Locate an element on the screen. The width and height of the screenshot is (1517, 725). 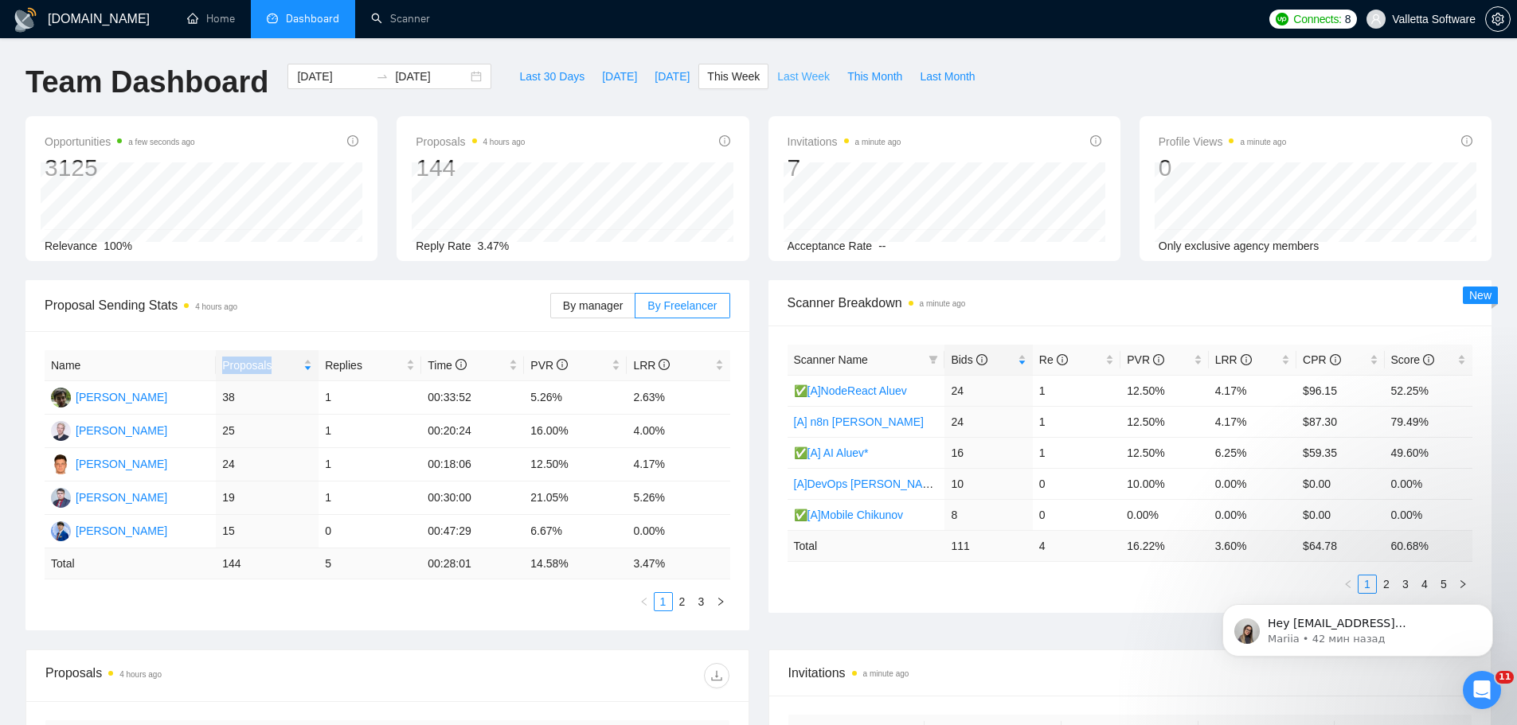
span: Re is located at coordinates (1054, 360).